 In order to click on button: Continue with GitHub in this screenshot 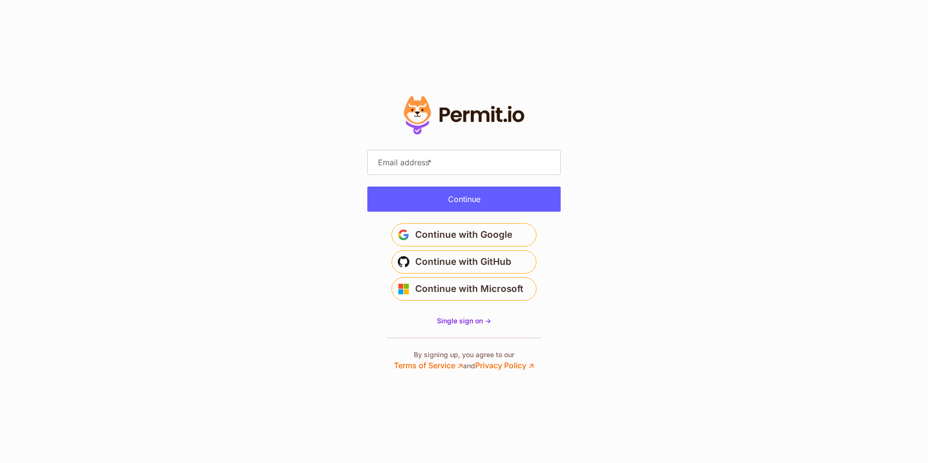, I will do `click(464, 262)`.